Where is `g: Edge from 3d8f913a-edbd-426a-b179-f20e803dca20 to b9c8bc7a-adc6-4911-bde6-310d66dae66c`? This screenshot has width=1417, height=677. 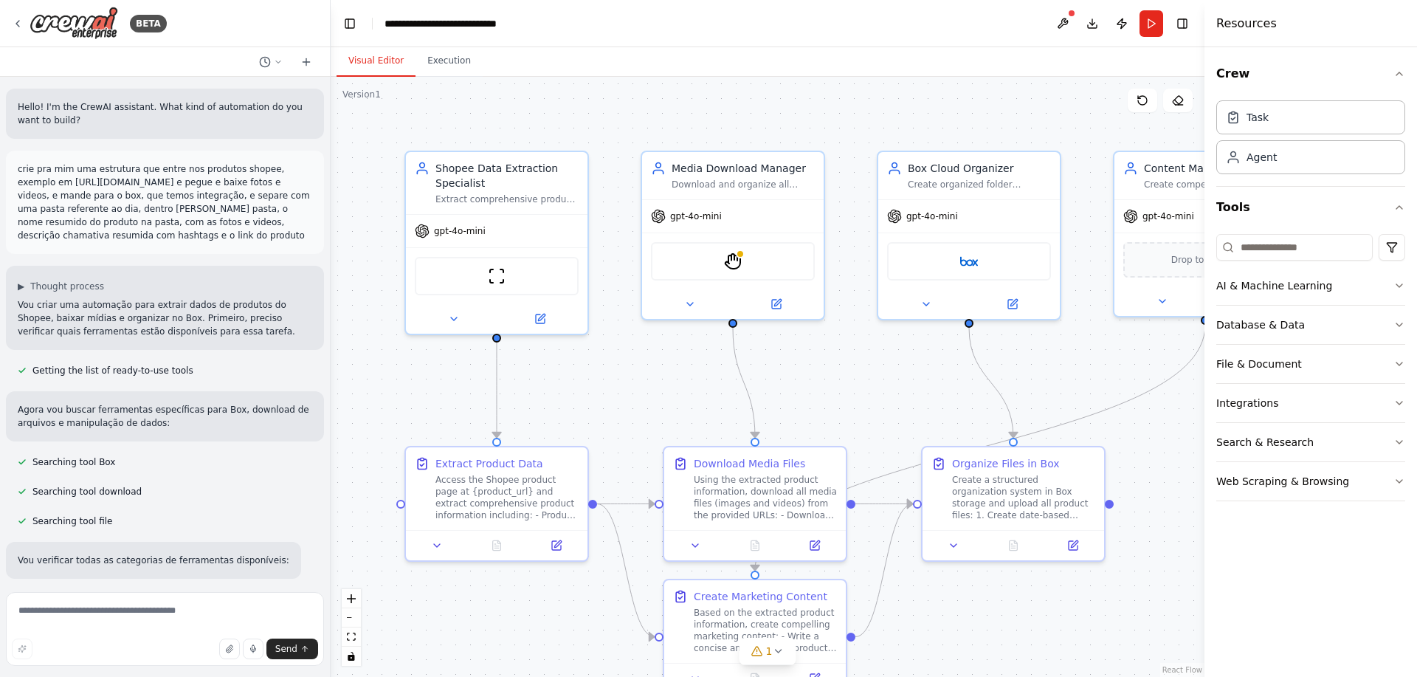 g: Edge from 3d8f913a-edbd-426a-b179-f20e803dca20 to b9c8bc7a-adc6-4911-bde6-310d66dae66c is located at coordinates (497, 390).